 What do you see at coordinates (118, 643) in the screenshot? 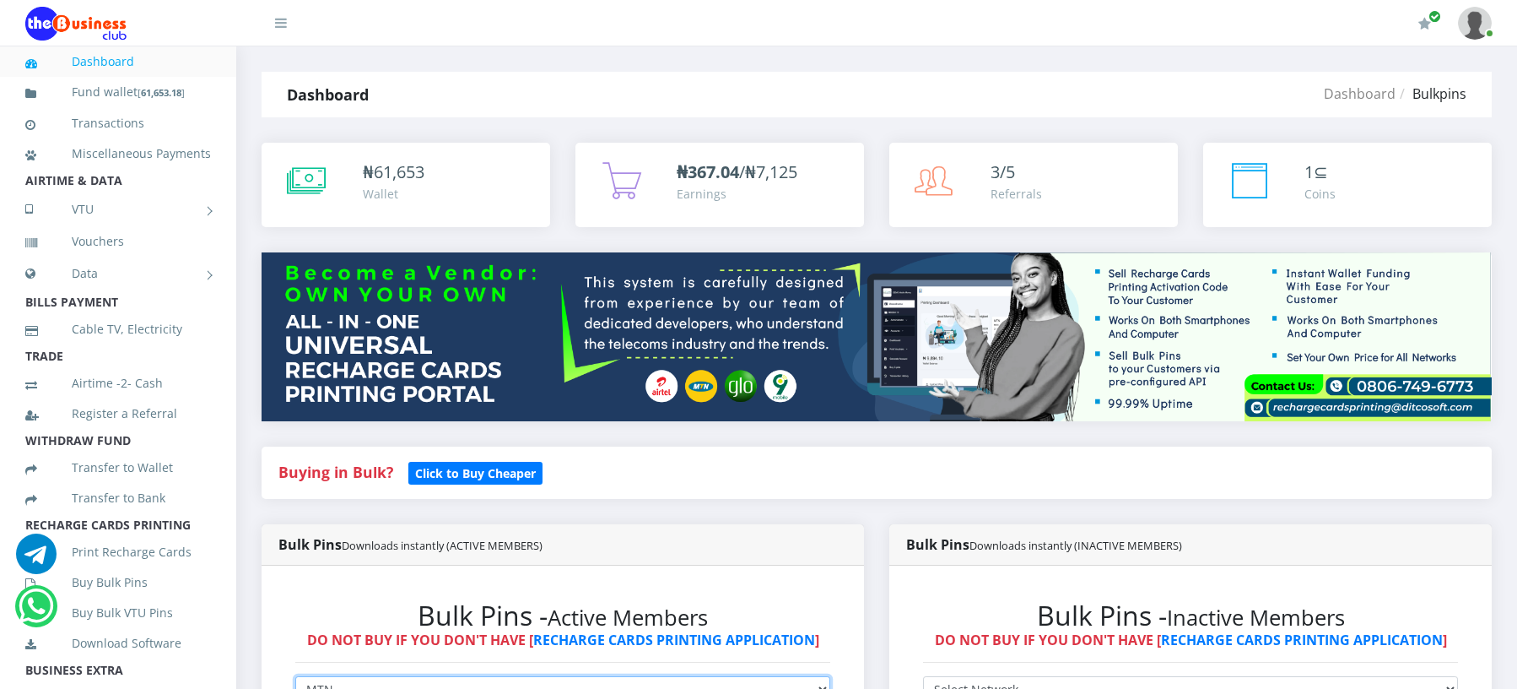
I see `a: Download Software` at bounding box center [118, 643].